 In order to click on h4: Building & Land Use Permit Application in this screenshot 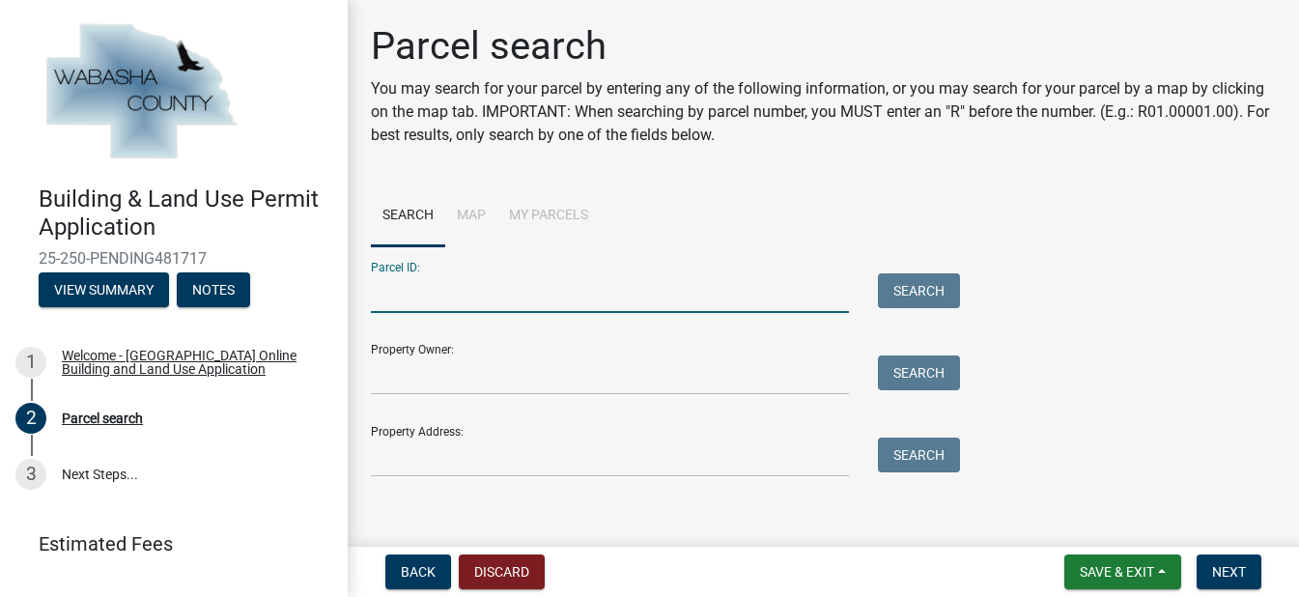, I will do `click(185, 213)`.